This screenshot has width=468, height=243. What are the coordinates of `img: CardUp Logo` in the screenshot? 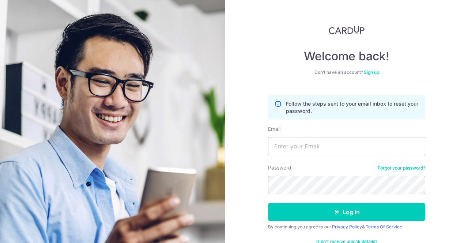 It's located at (346, 30).